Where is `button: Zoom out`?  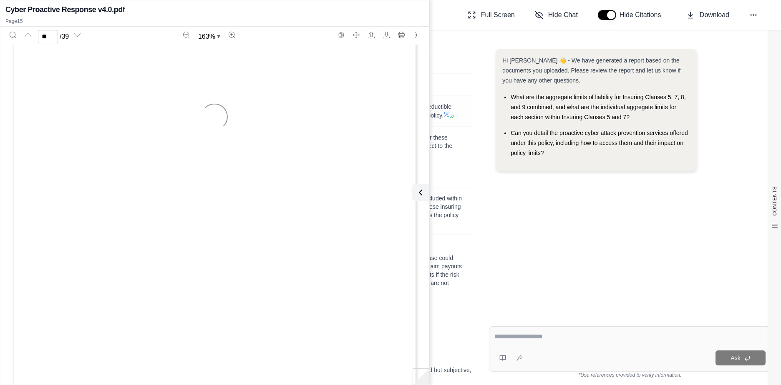 button: Zoom out is located at coordinates (186, 35).